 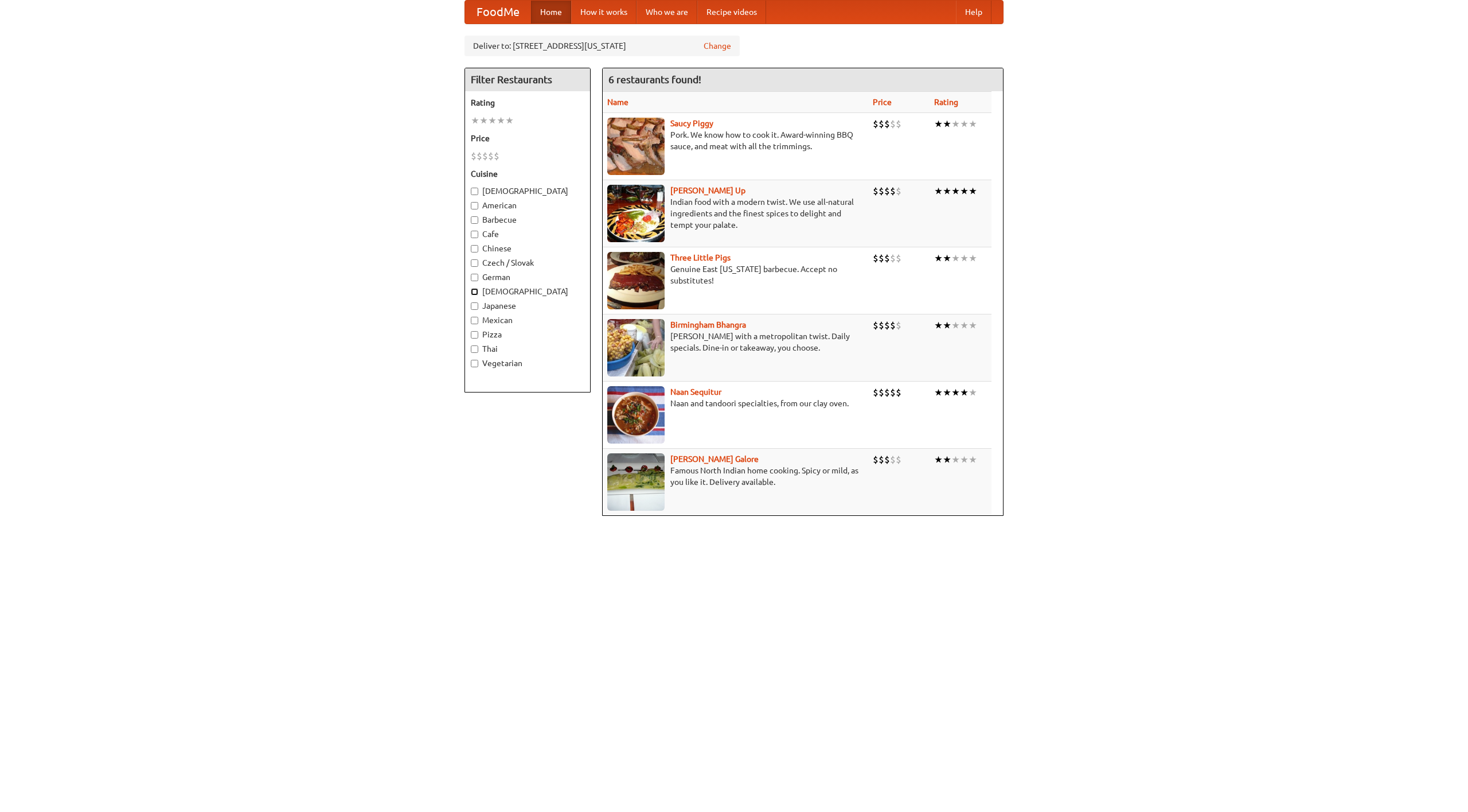 What do you see at coordinates (636, 213) in the screenshot?
I see `img: curryup.jpg` at bounding box center [636, 213].